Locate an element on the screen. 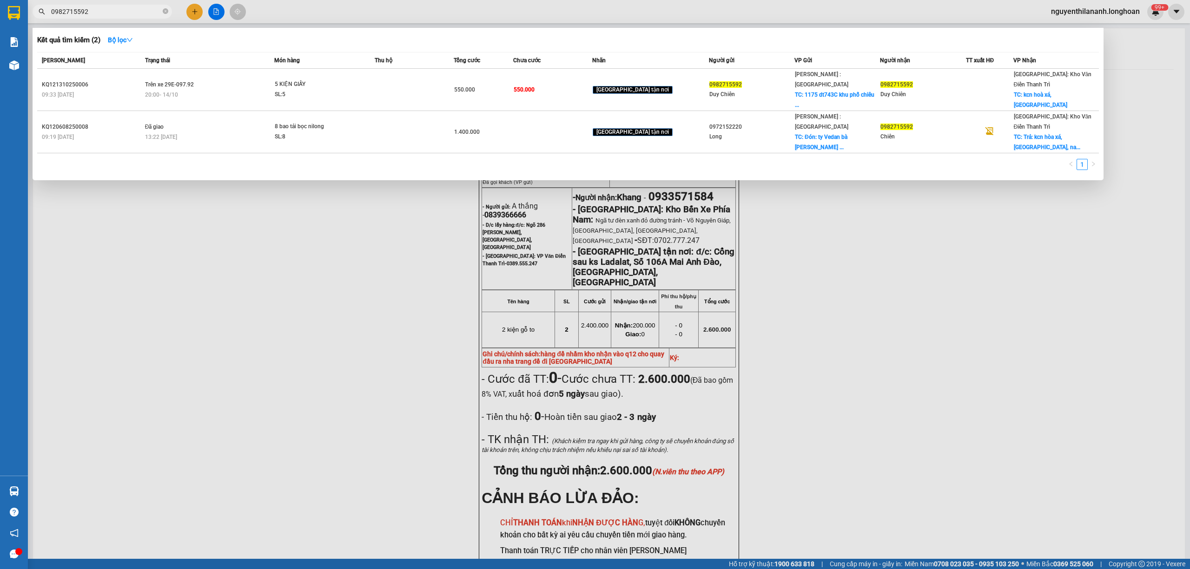 The image size is (1190, 569). span: VP Nhận is located at coordinates (1024, 60).